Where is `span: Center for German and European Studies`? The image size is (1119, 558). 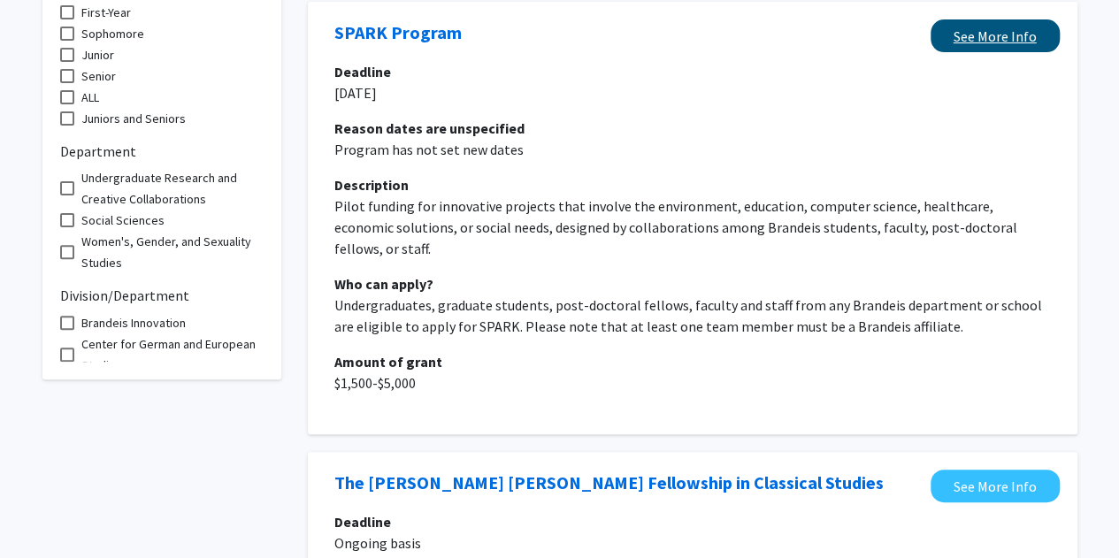 span: Center for German and European Studies is located at coordinates (172, 355).